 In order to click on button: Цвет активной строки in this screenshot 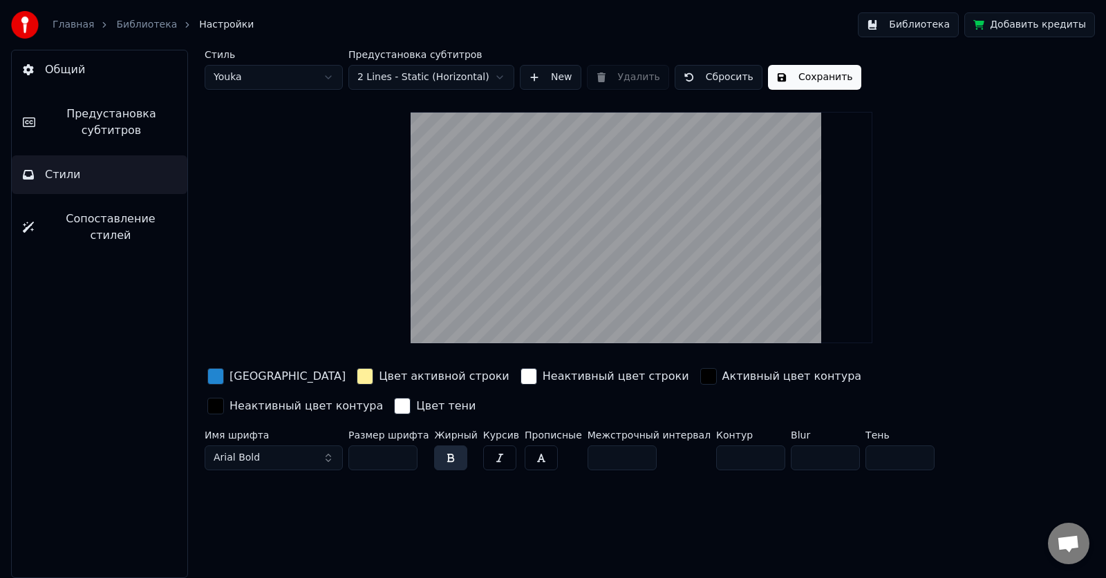, I will do `click(433, 377)`.